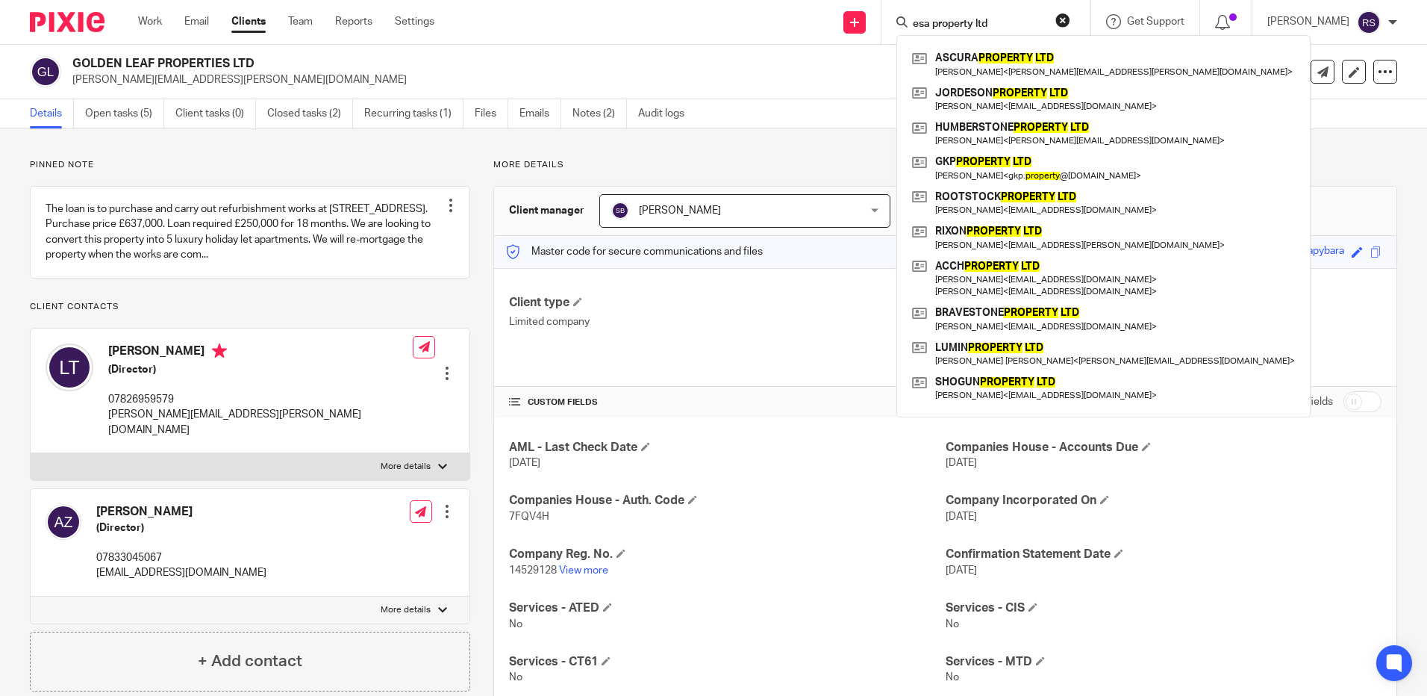  Describe the element at coordinates (727, 447) in the screenshot. I see `h4: AML - Last Check Date` at that location.